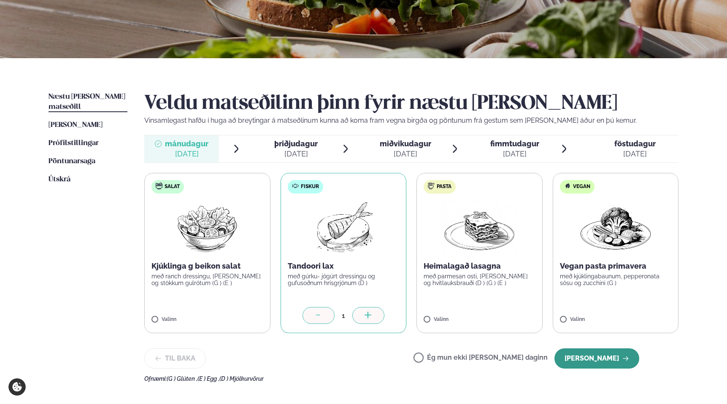 The height and width of the screenshot is (404, 727). Describe the element at coordinates (60, 179) in the screenshot. I see `span: Útskrá` at that location.